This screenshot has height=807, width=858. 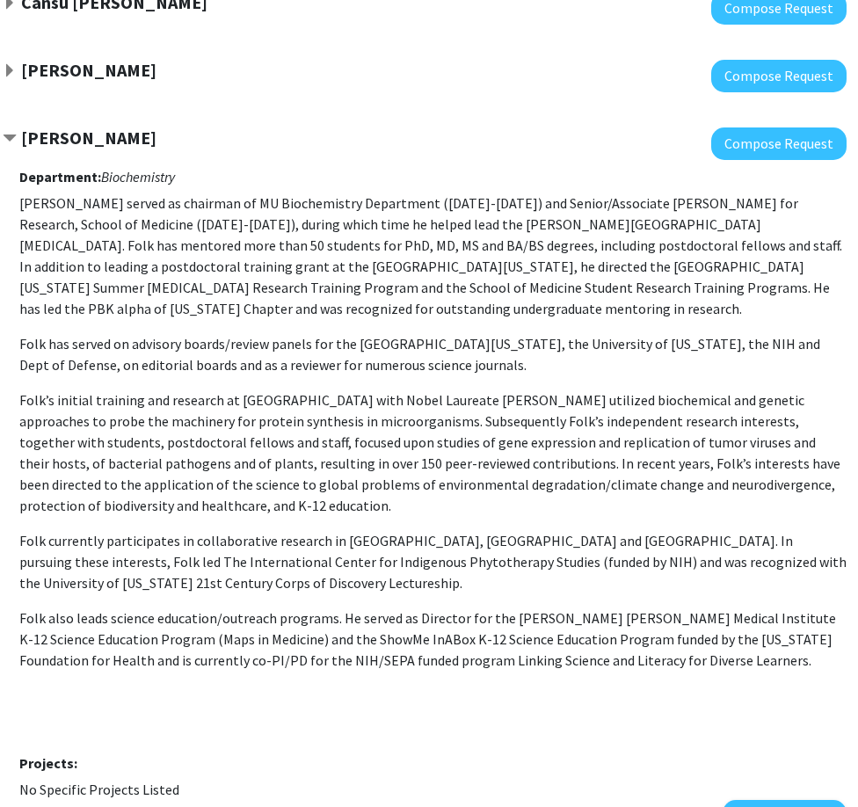 What do you see at coordinates (10, 71) in the screenshot?
I see `span: Expand Peter Cornish Bookmark` at bounding box center [10, 71].